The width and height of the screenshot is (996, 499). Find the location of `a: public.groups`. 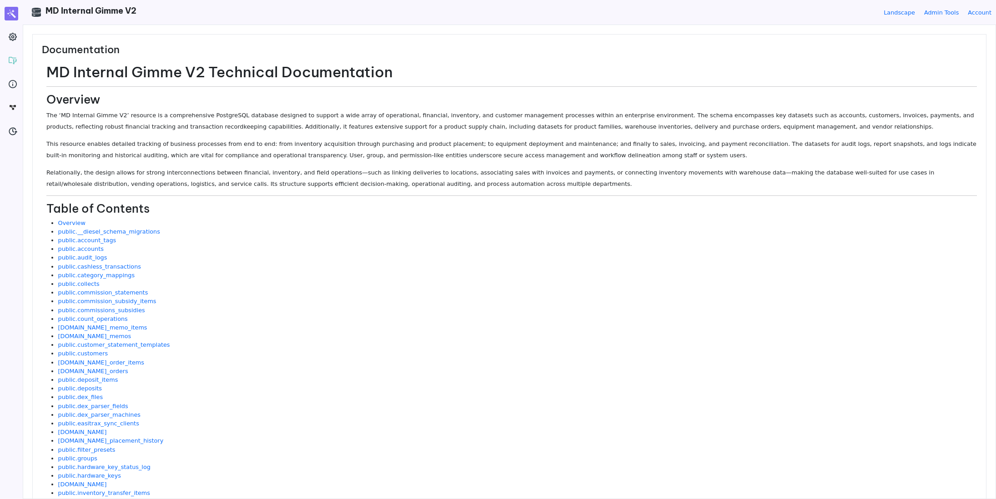

a: public.groups is located at coordinates (78, 459).